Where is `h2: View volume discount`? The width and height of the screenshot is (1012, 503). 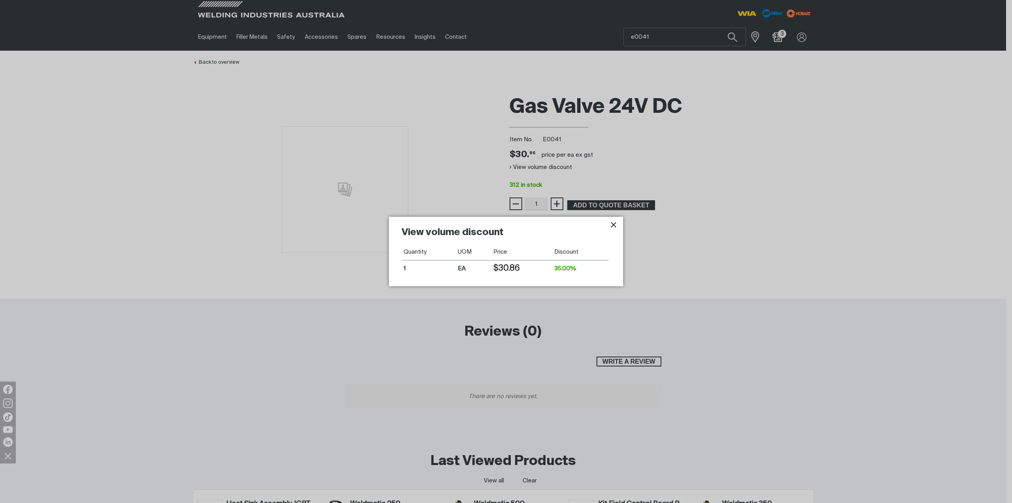
h2: View volume discount is located at coordinates (505, 235).